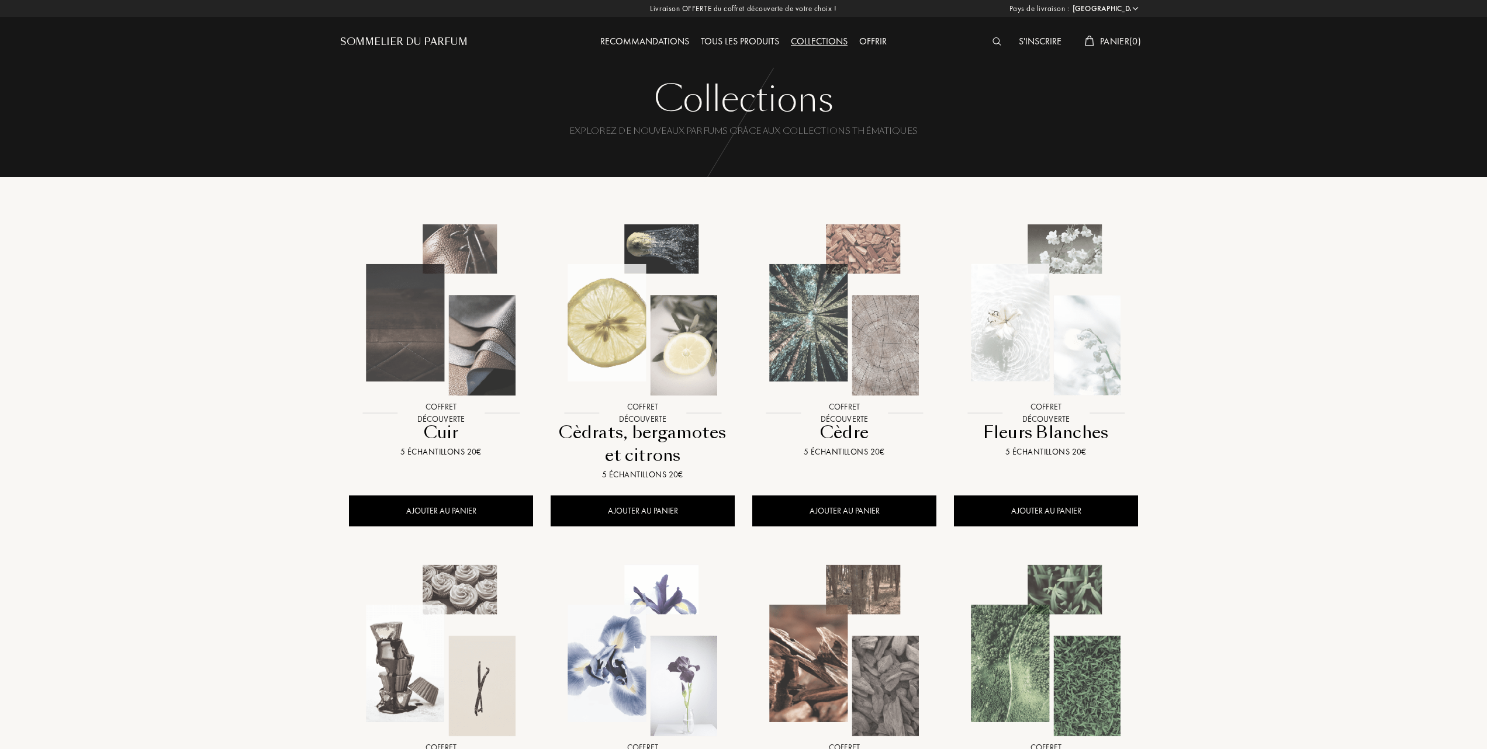 This screenshot has width=1487, height=749. What do you see at coordinates (645, 42) in the screenshot?
I see `div: Recommandations` at bounding box center [645, 42].